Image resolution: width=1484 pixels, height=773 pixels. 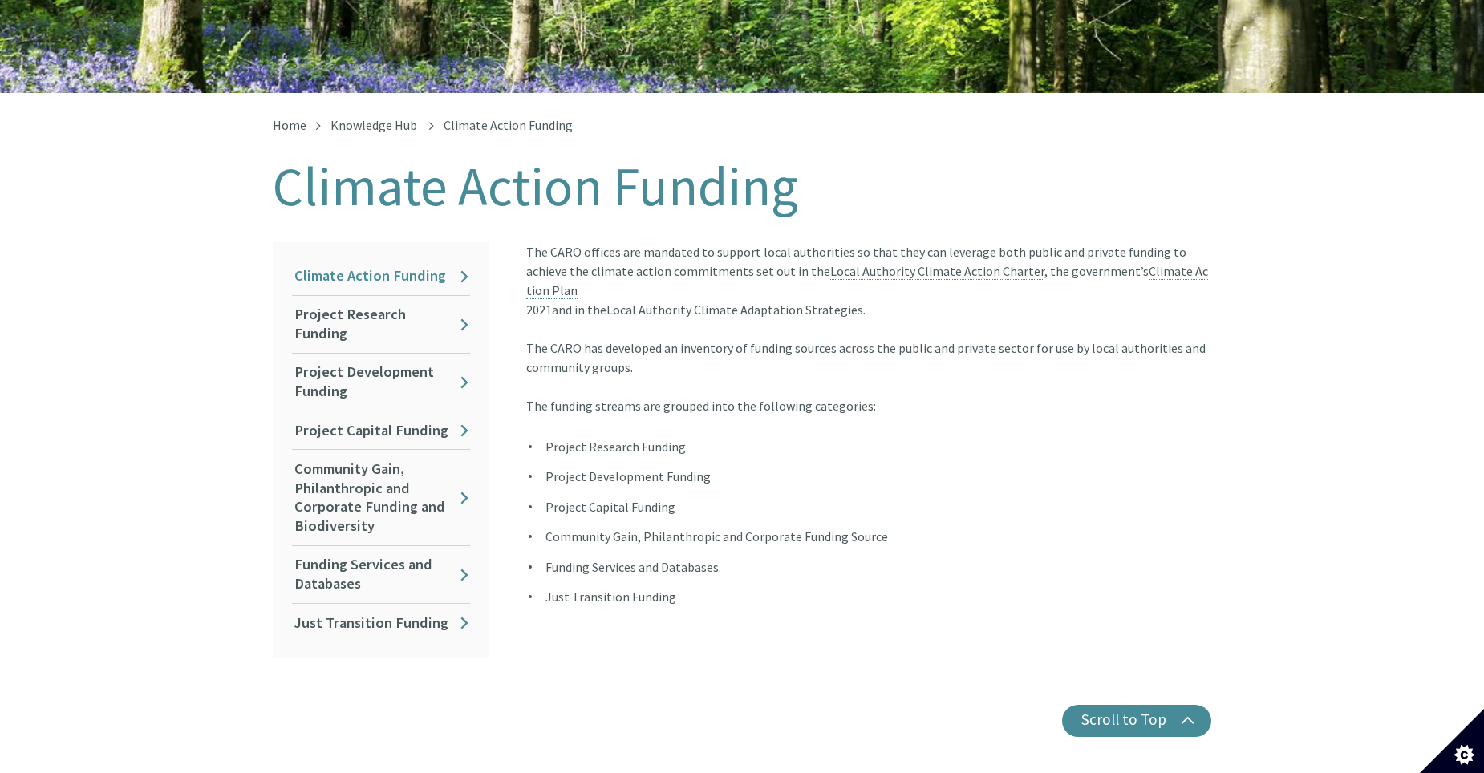 What do you see at coordinates (381, 574) in the screenshot?
I see `a: Funding Services and Databases` at bounding box center [381, 574].